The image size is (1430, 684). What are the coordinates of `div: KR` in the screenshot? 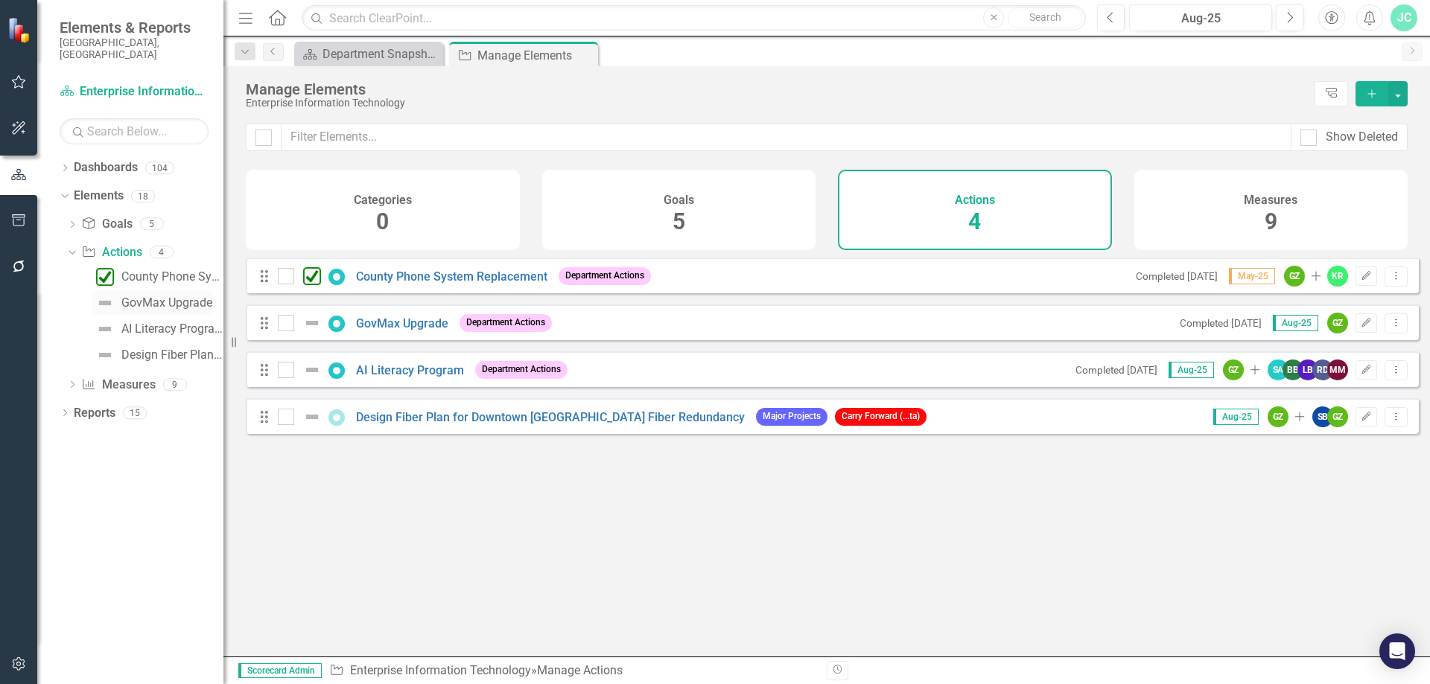 It's located at (1337, 276).